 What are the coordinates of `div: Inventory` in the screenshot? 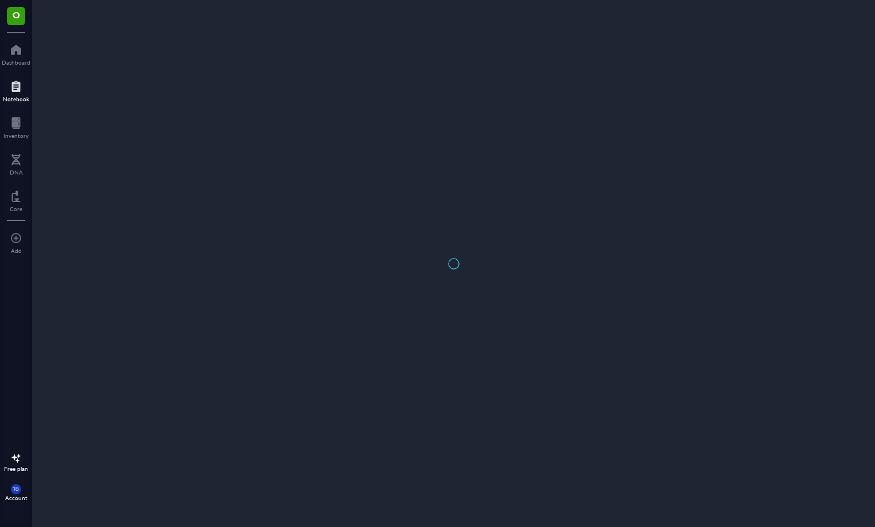 It's located at (16, 136).